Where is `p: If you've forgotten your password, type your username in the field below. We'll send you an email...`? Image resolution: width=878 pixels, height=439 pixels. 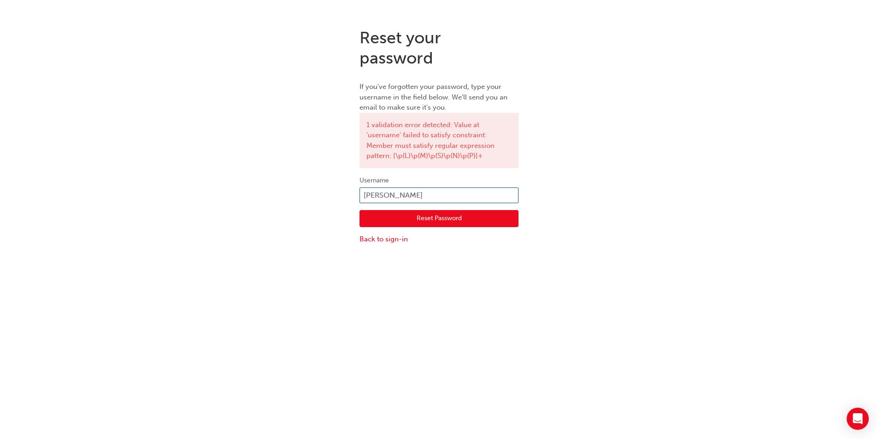
p: If you've forgotten your password, type your username in the field below. We'll send you an email... is located at coordinates (439, 97).